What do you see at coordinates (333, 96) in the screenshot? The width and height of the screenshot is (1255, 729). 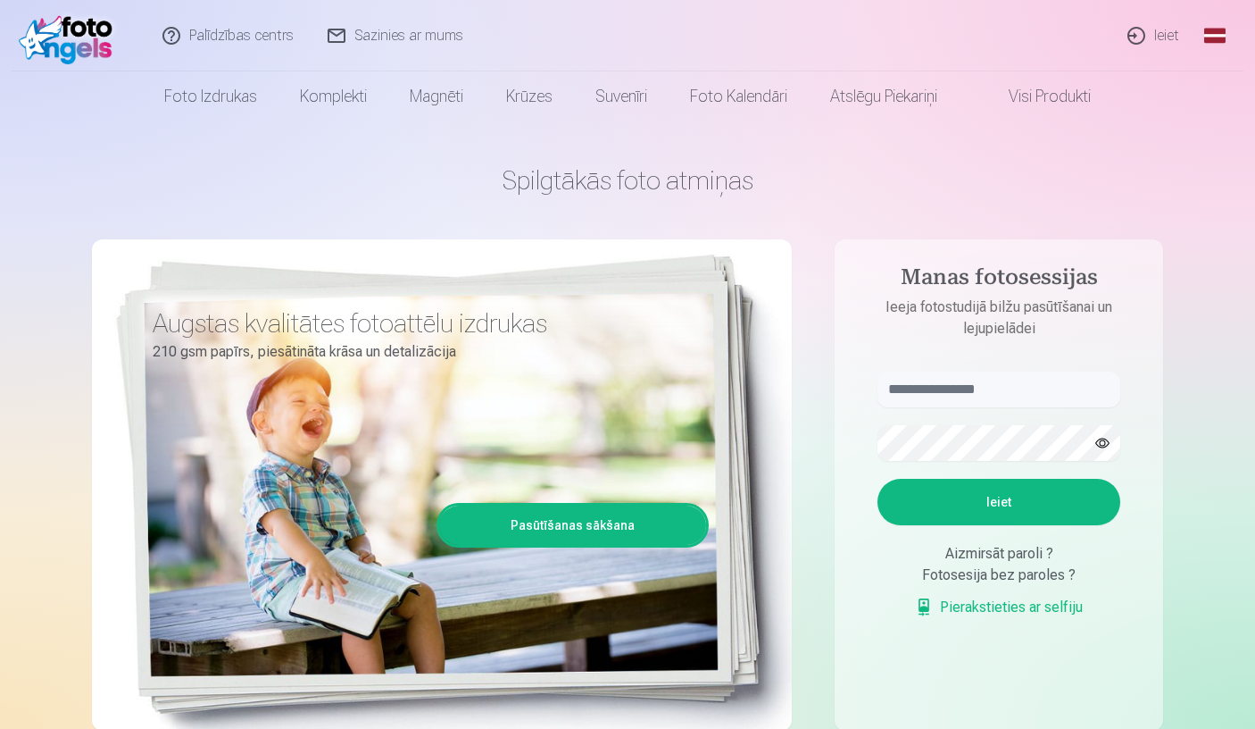 I see `a: Komplekti` at bounding box center [333, 96].